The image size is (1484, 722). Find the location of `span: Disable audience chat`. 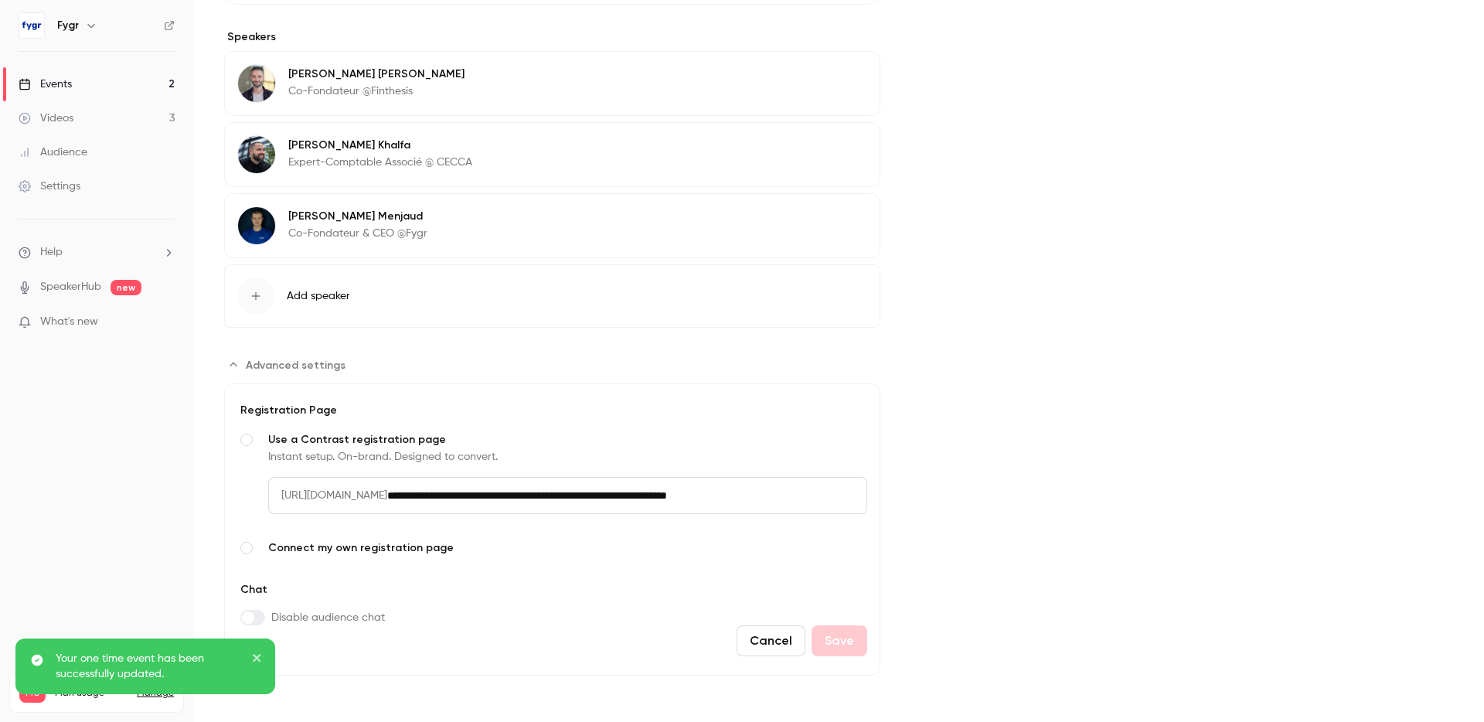

span: Disable audience chat is located at coordinates (328, 618).